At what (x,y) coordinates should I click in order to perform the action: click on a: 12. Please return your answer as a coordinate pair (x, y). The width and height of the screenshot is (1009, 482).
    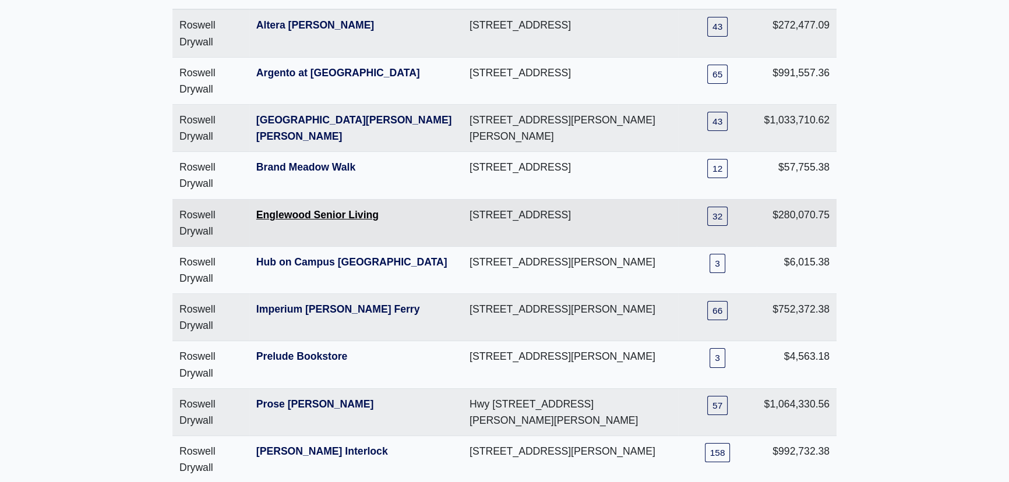
    Looking at the image, I should click on (717, 168).